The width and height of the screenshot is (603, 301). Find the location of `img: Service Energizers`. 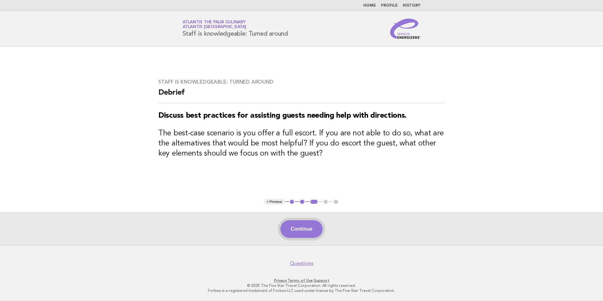

img: Service Energizers is located at coordinates (405, 29).